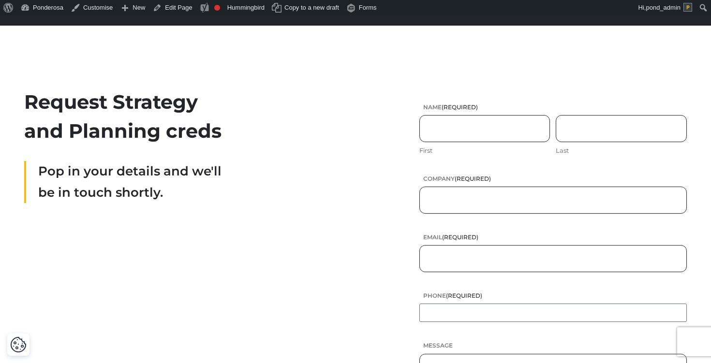  Describe the element at coordinates (485, 150) in the screenshot. I see `label: First` at that location.